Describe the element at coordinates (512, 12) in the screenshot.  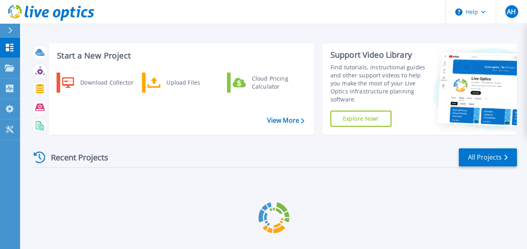
I see `span: AH` at that location.